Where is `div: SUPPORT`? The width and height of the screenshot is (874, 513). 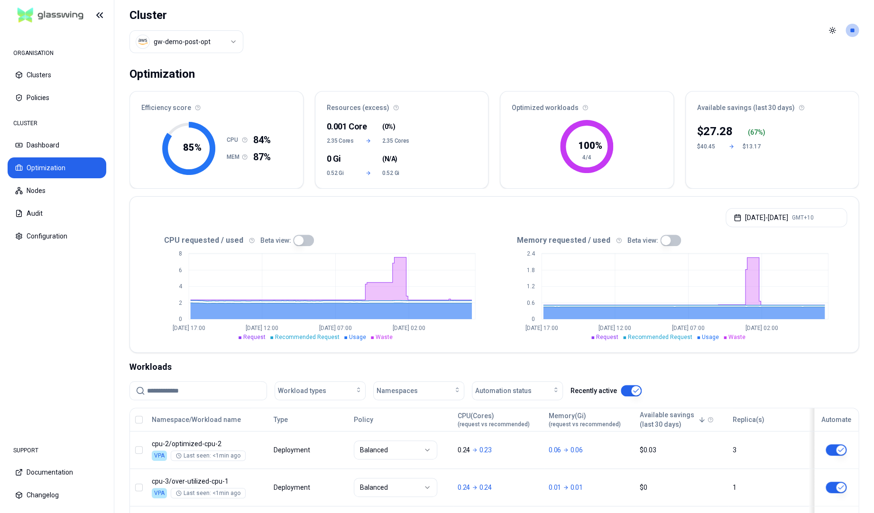 div: SUPPORT is located at coordinates (57, 450).